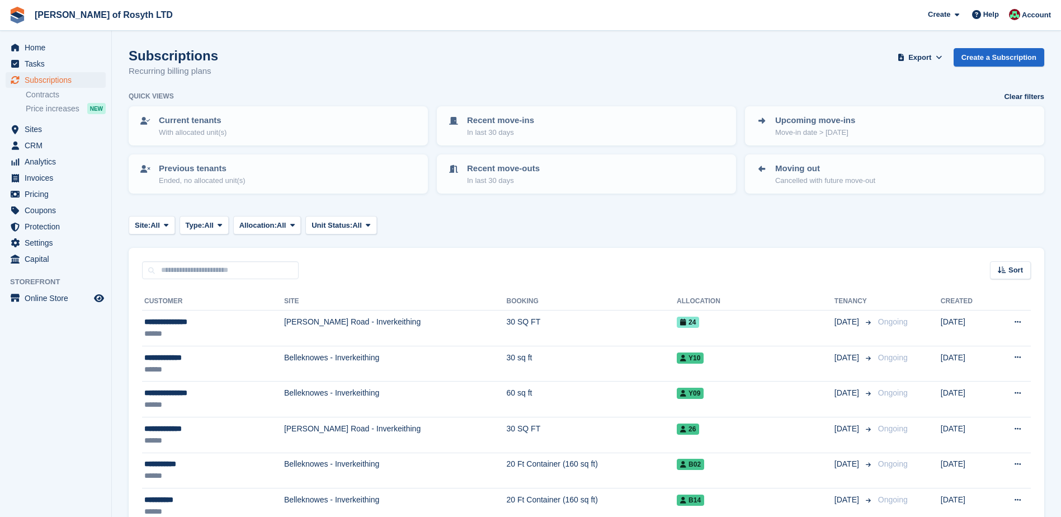 The image size is (1061, 517). I want to click on a: Price increases NEW, so click(65, 108).